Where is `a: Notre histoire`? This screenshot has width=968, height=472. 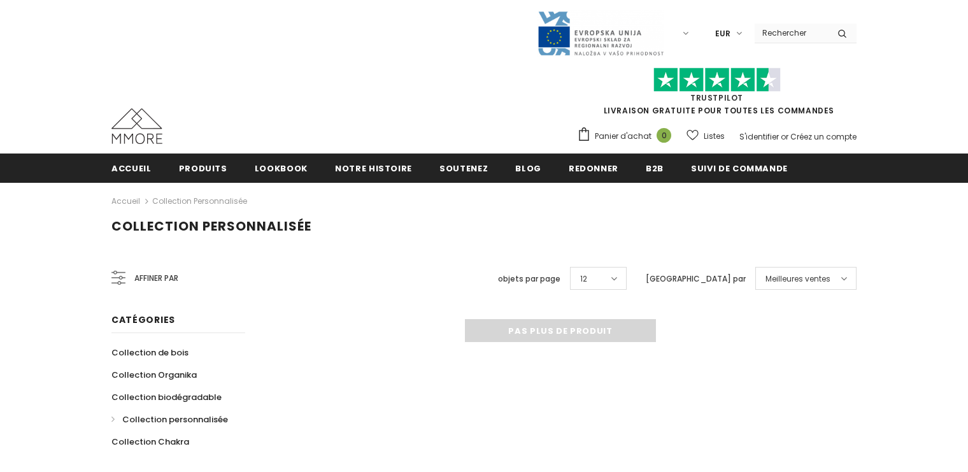 a: Notre histoire is located at coordinates (373, 168).